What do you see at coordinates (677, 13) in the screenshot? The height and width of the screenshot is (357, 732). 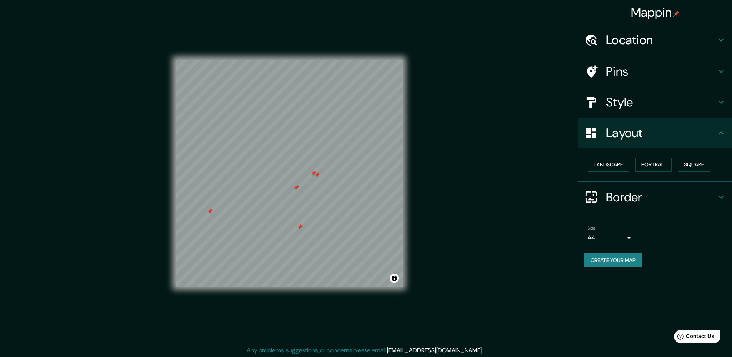 I see `img: pin-icon.png` at bounding box center [677, 13].